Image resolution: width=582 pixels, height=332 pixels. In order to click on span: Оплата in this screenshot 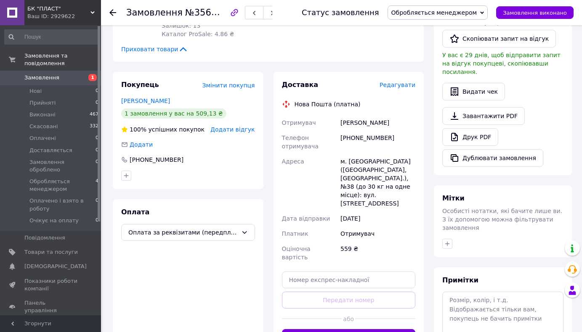, I will do `click(135, 212)`.